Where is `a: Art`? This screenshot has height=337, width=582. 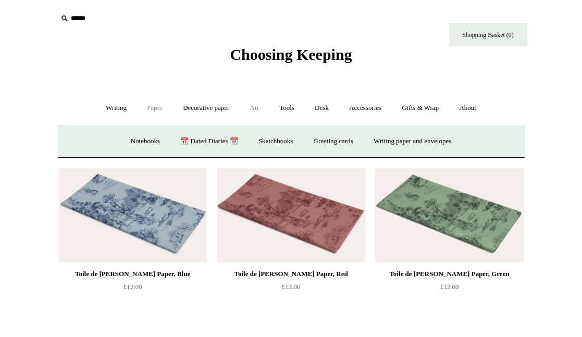 a: Art is located at coordinates (254, 108).